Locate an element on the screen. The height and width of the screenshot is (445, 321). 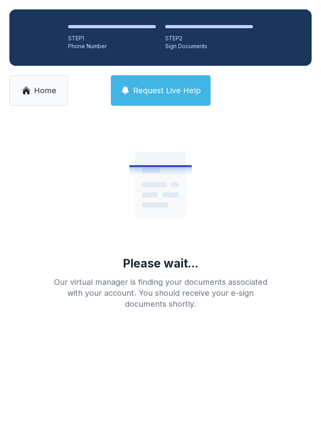
span: Request Live Help is located at coordinates (167, 91).